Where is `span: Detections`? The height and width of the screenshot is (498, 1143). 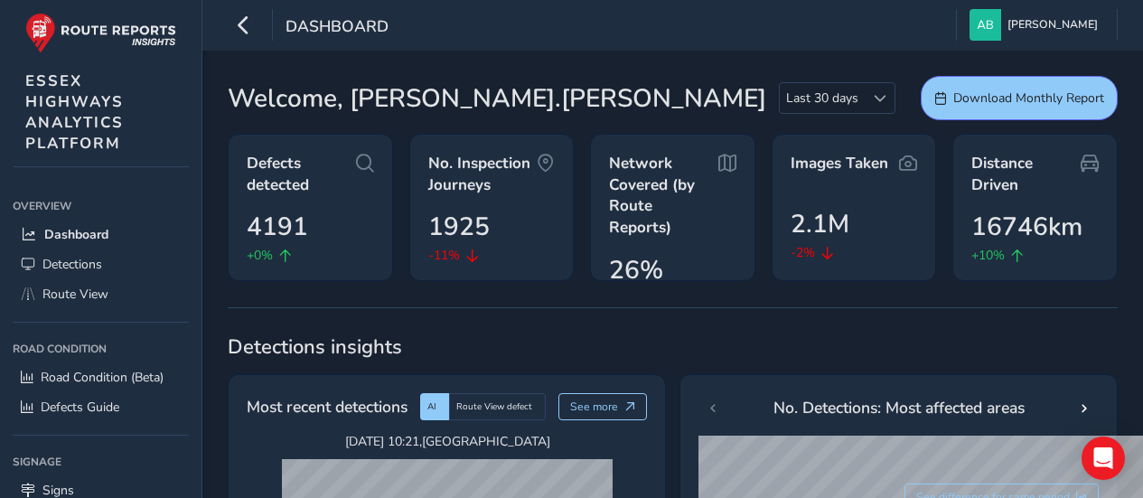
span: Detections is located at coordinates (72, 264).